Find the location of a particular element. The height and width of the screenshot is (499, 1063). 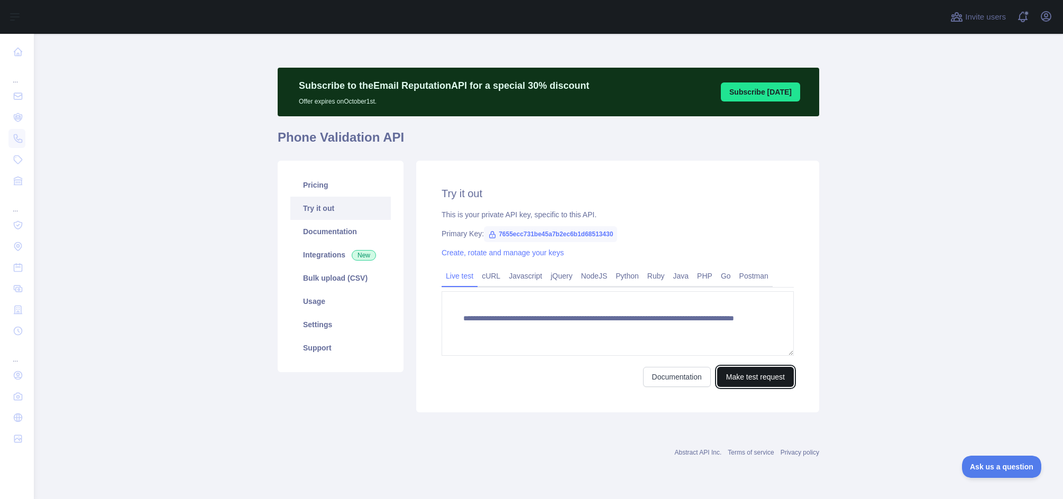

h2: Try it out is located at coordinates (618, 194).